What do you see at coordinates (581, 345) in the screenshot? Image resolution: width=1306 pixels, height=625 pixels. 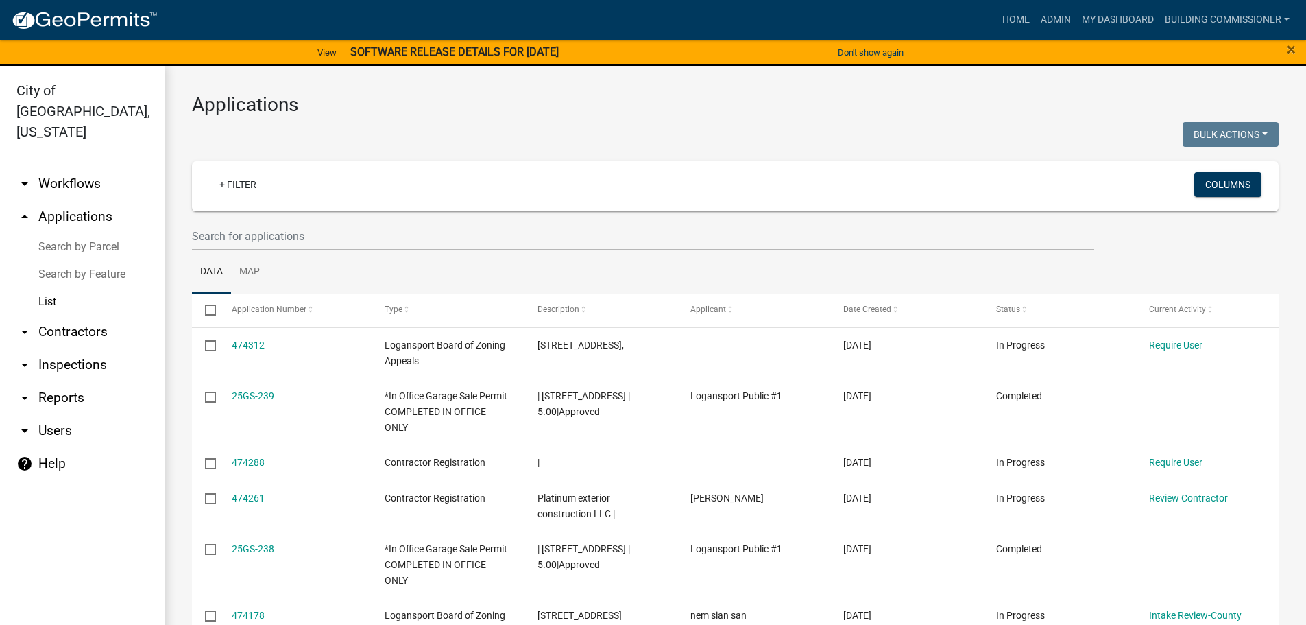 I see `span: 308 E COLFAX ST,` at bounding box center [581, 345].